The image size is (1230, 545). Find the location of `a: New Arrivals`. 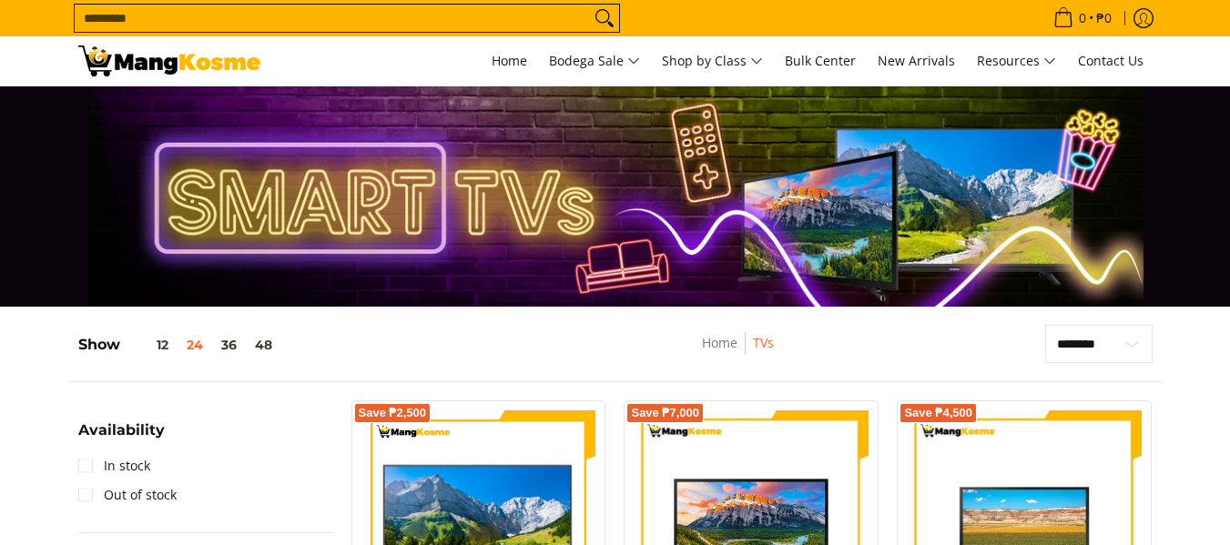

a: New Arrivals is located at coordinates (916, 61).